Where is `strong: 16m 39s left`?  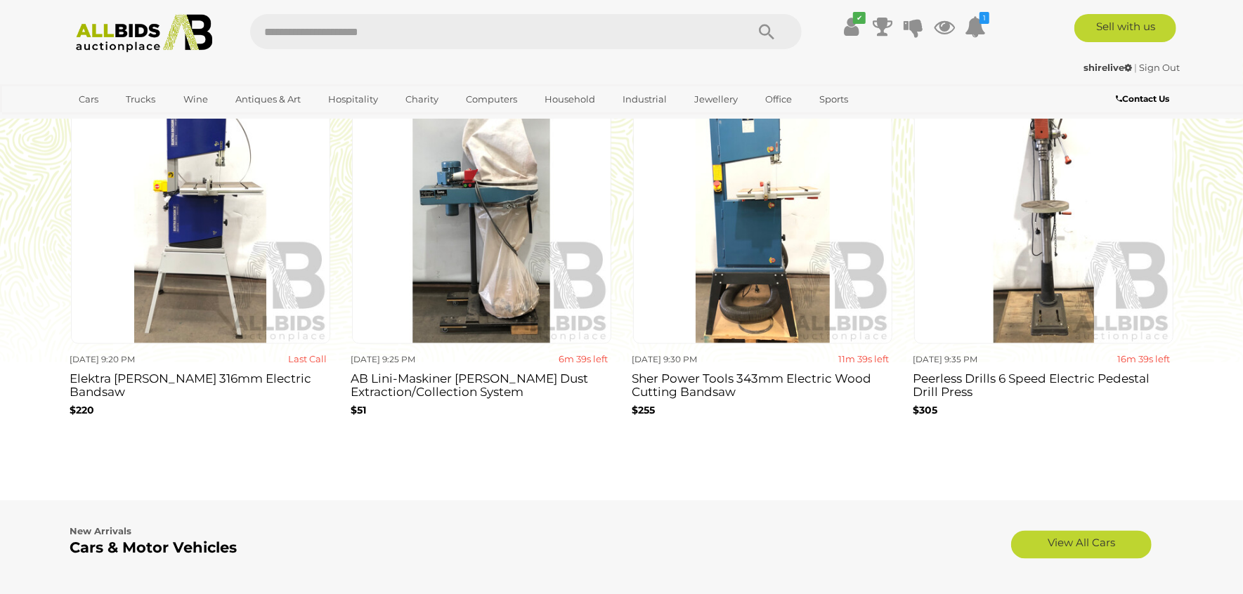
strong: 16m 39s left is located at coordinates (1143, 359).